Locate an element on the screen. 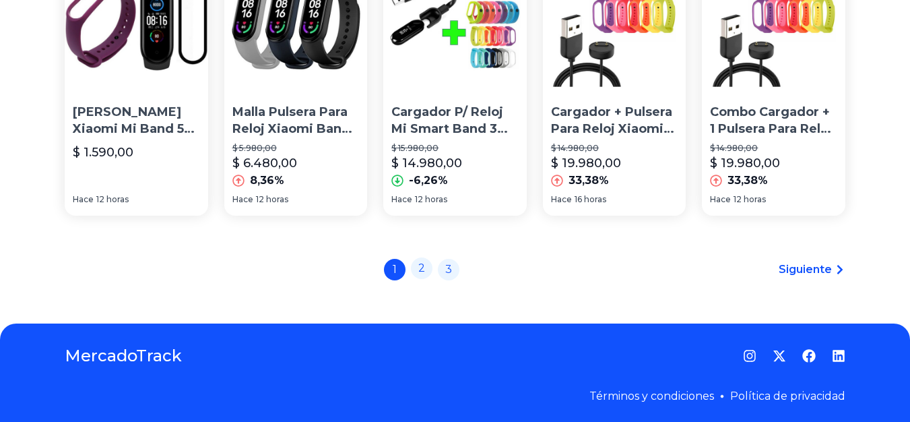 The width and height of the screenshot is (910, 422). a: Política de privacidad is located at coordinates (787, 395).